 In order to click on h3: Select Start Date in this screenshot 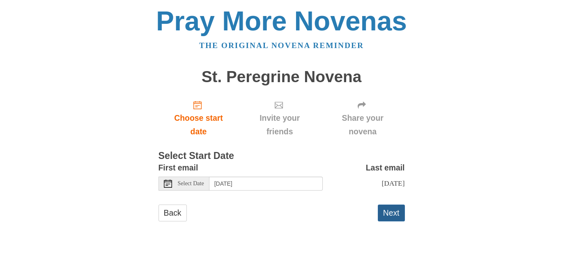, I will do `click(282, 156)`.